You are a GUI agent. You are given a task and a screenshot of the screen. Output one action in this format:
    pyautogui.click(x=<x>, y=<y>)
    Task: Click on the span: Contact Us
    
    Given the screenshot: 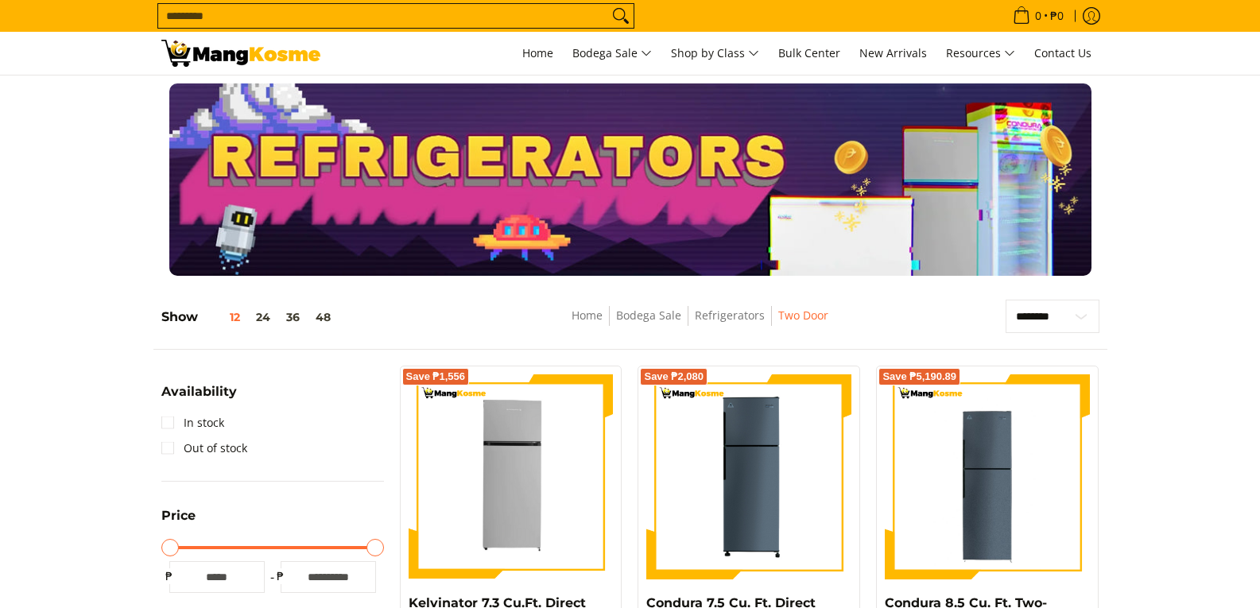 What is the action you would take?
    pyautogui.click(x=1063, y=52)
    